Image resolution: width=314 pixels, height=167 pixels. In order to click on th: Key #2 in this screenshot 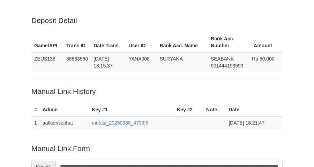, I will do `click(189, 110)`.